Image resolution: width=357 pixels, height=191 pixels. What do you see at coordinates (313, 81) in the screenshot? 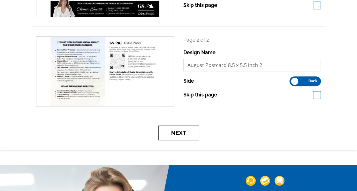
I see `span: Back` at bounding box center [313, 81].